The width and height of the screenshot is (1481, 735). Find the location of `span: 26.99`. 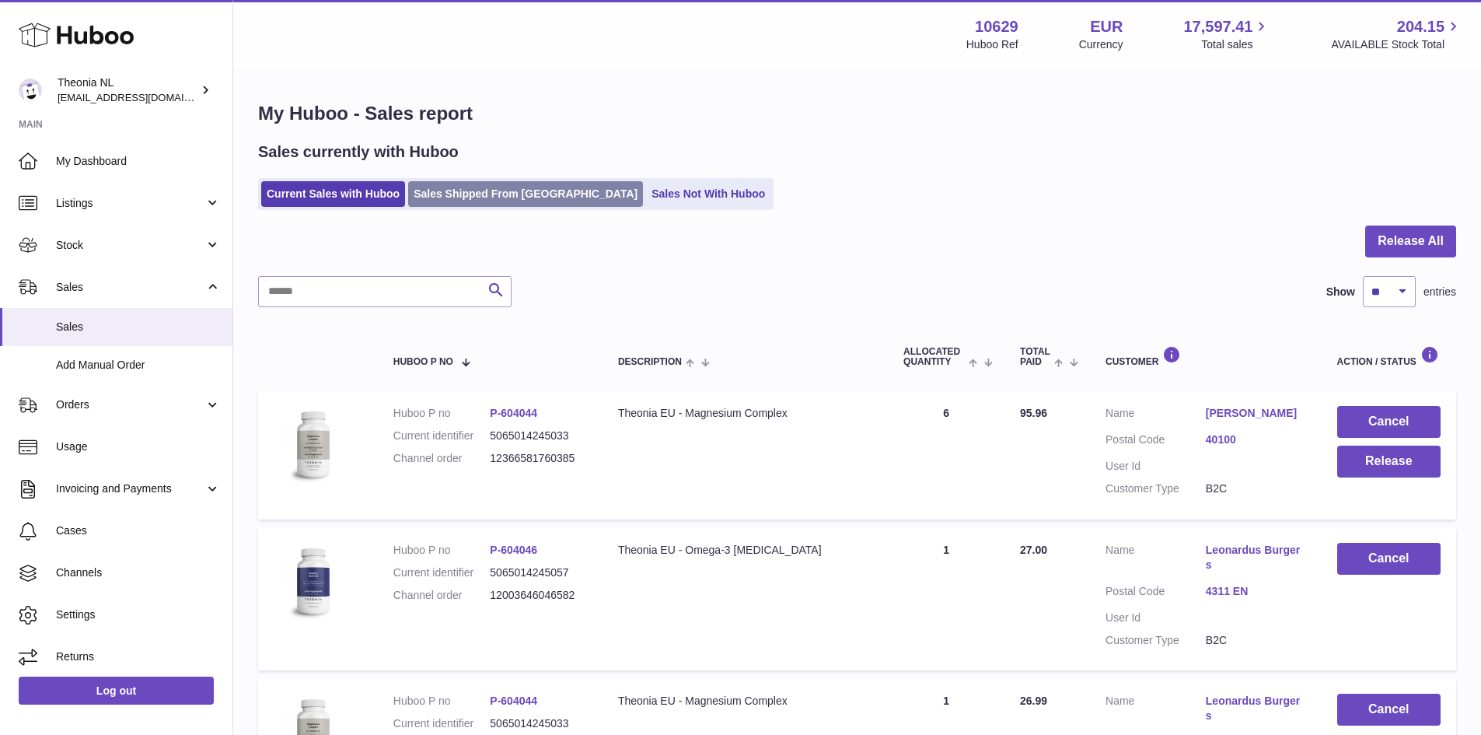

span: 26.99 is located at coordinates (1033, 701).